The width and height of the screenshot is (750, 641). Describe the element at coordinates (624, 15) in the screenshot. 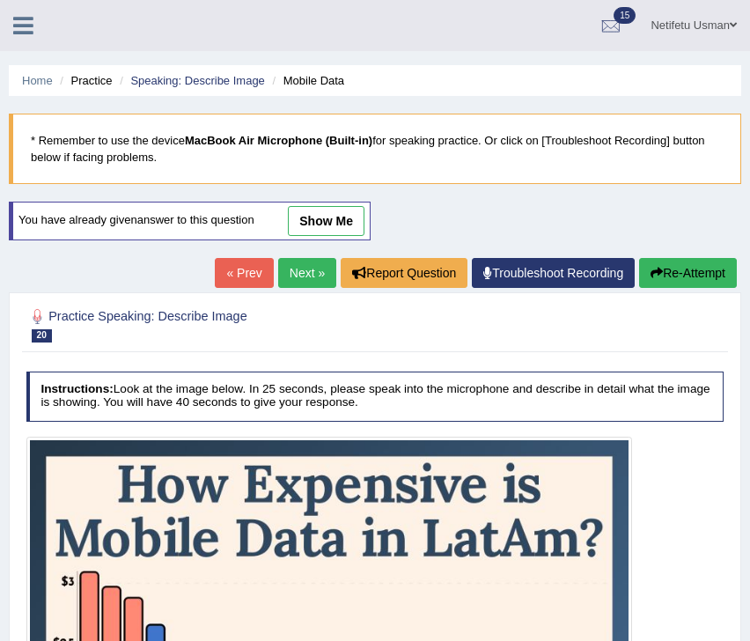

I see `span: 15` at that location.